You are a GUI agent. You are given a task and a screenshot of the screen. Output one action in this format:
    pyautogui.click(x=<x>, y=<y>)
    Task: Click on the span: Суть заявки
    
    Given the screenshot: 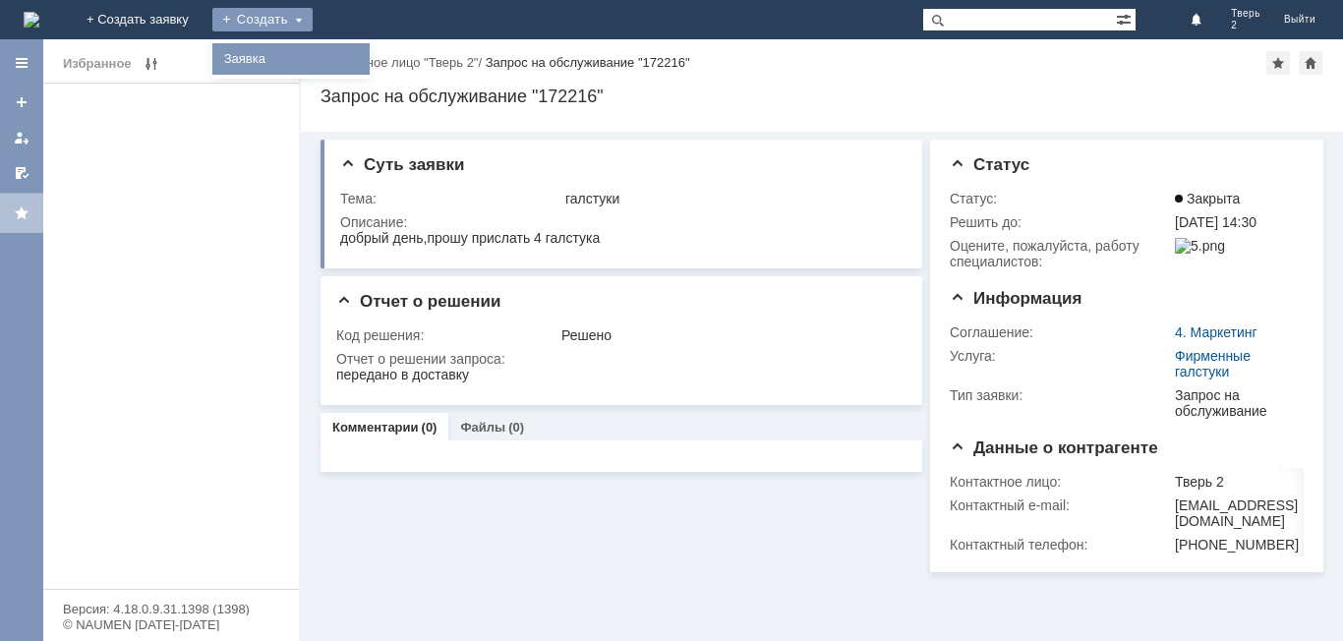 What is the action you would take?
    pyautogui.click(x=402, y=164)
    